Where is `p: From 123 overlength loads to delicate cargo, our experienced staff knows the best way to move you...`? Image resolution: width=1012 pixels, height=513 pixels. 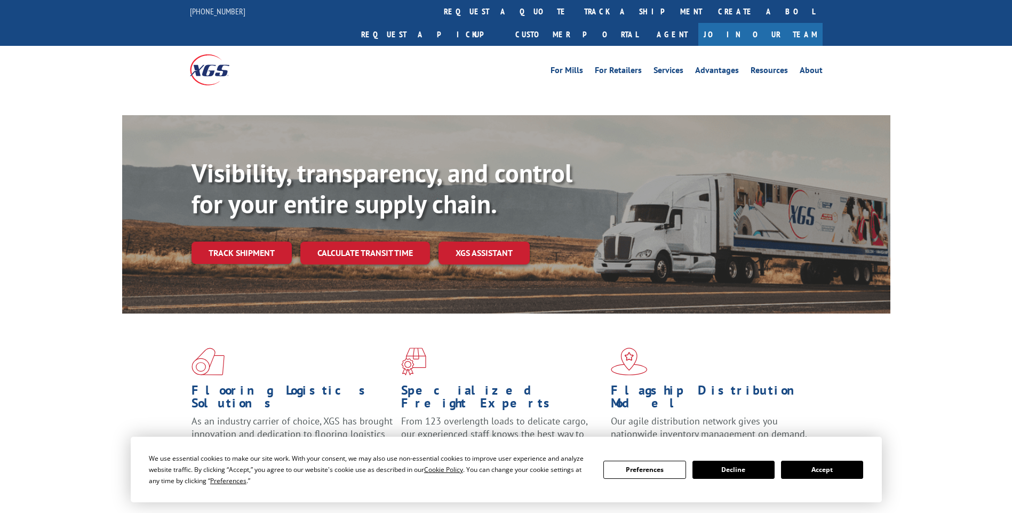
p: From 123 overlength loads to delicate cargo, our experienced staff knows the best way to move you... is located at coordinates (502, 438).